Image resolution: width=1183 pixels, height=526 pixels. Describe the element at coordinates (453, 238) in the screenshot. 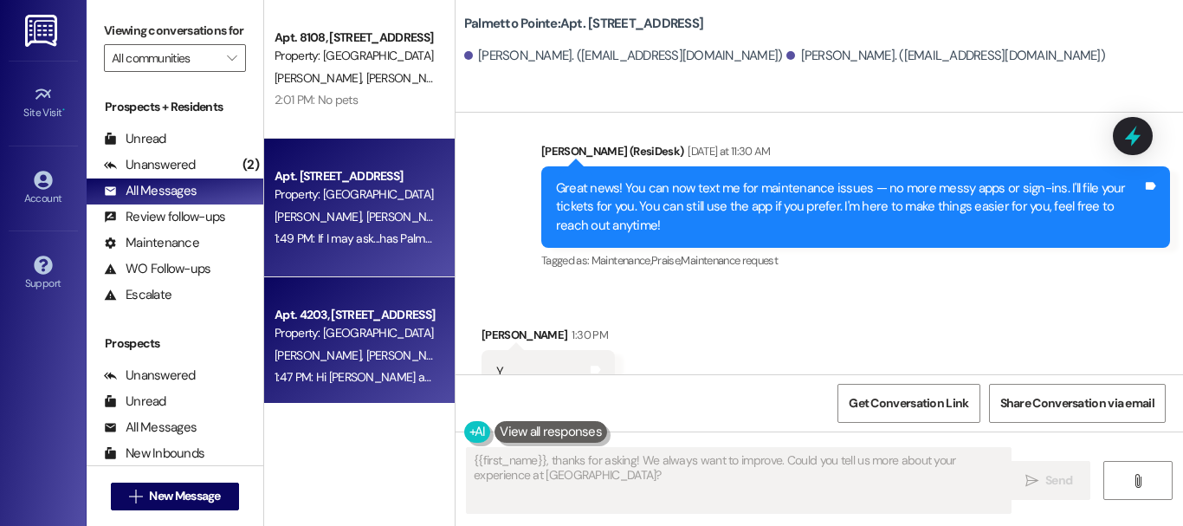

I see `div: 1:49 PM: If I may ask...has Palmetto Pointe lived up to your expectations?` at that location.